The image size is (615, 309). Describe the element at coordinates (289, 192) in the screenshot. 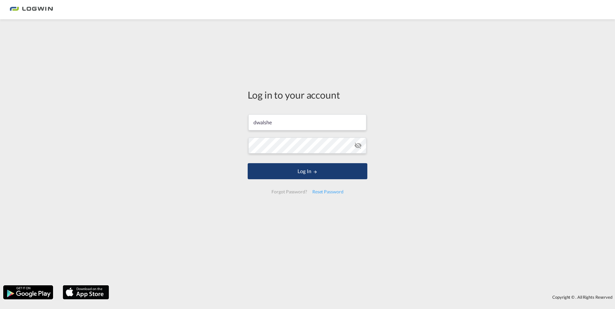

I see `div: Forgot Password?` at that location.